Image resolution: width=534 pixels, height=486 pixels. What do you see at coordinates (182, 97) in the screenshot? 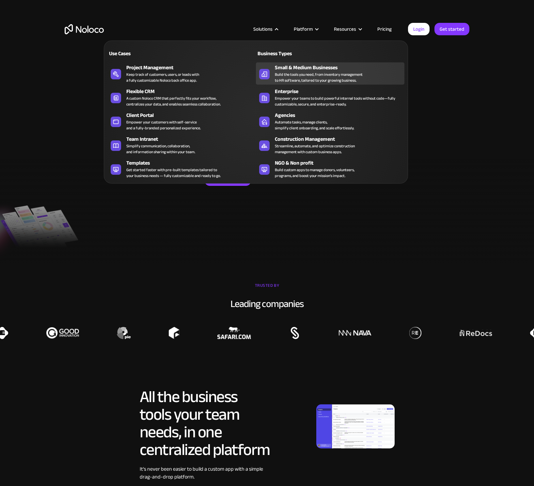
I see `a: Flexible CRMA custom Noloco CRM that perfectly fits your workflow,centralizes your data, and enab...` at bounding box center [182, 97].